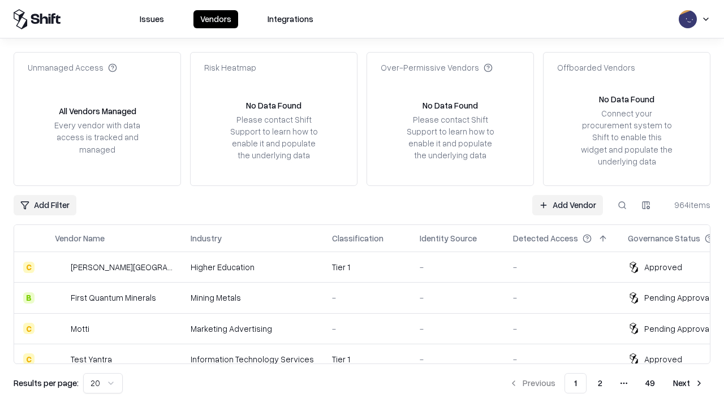 This screenshot has width=724, height=407. Describe the element at coordinates (29, 298) in the screenshot. I see `div: B` at that location.